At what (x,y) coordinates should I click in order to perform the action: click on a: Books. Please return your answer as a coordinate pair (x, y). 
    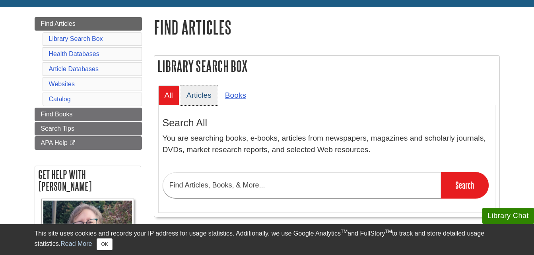
    Looking at the image, I should click on (236, 95).